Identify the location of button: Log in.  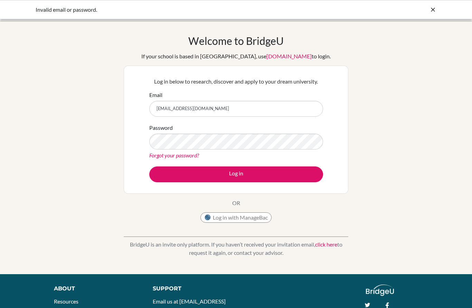
(236, 175).